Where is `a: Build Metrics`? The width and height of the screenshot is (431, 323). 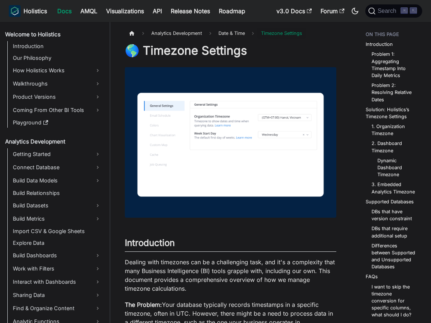
a: Build Metrics is located at coordinates (57, 219).